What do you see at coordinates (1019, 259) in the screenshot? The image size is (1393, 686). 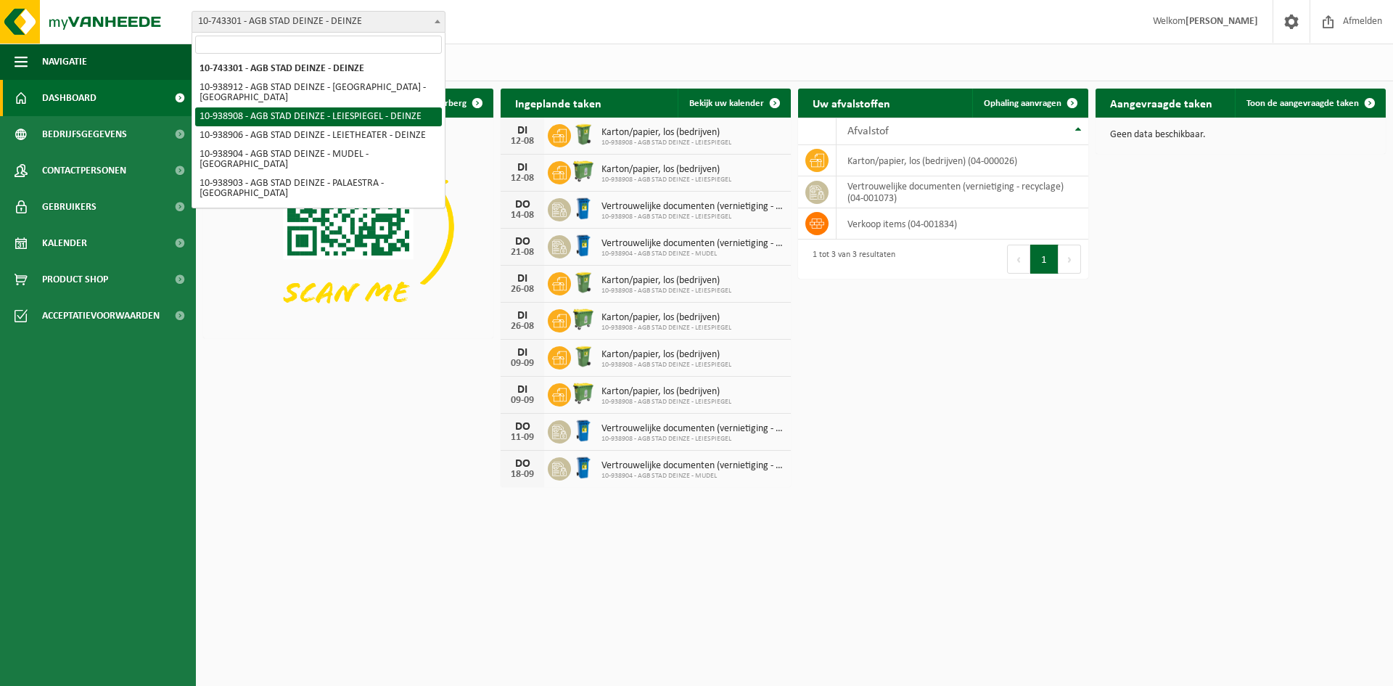 I see `button: Previous` at bounding box center [1019, 259].